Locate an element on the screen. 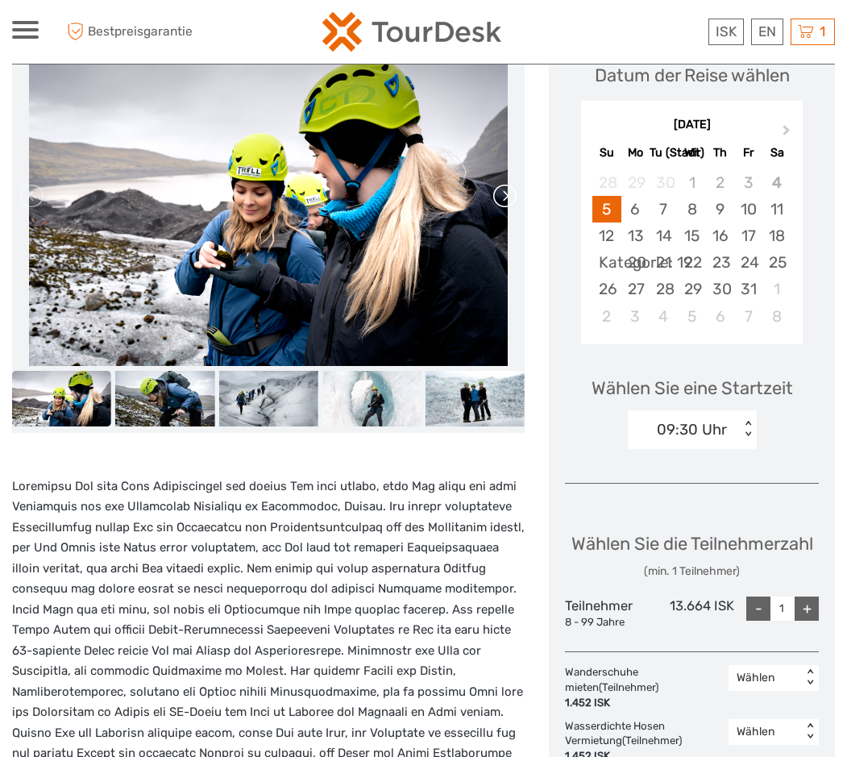 This screenshot has height=757, width=847. div: Nicht verfügbar Mittwoch, 1. Oktober 2025 is located at coordinates (692, 182).